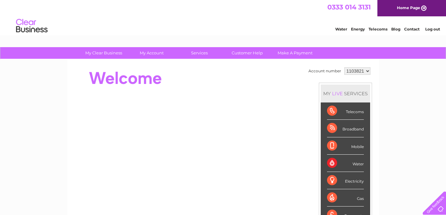 Image resolution: width=446 pixels, height=215 pixels. What do you see at coordinates (433, 29) in the screenshot?
I see `a: Log out` at bounding box center [433, 29].